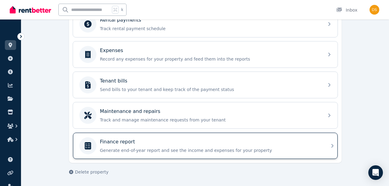 The image size is (389, 186). Describe the element at coordinates (130, 111) in the screenshot. I see `p: Maintenance and repairs` at that location.